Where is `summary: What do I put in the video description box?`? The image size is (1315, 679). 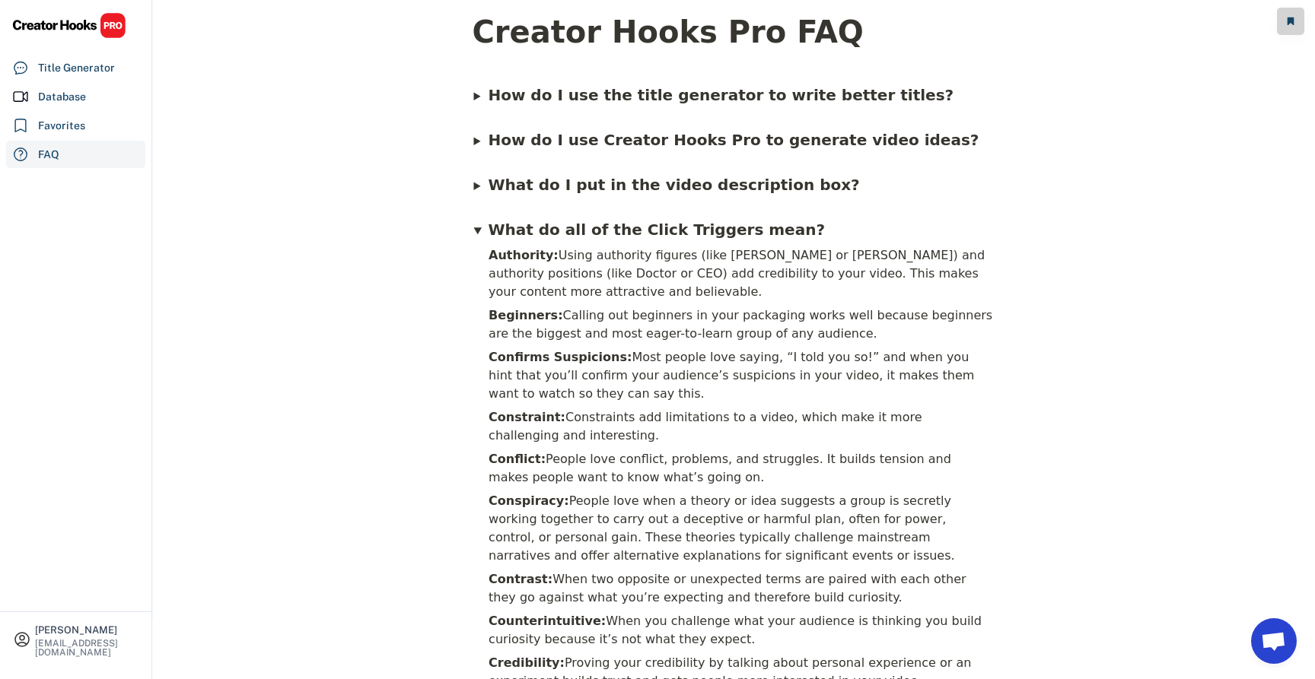
summary: What do I put in the video description box? is located at coordinates (667, 177).